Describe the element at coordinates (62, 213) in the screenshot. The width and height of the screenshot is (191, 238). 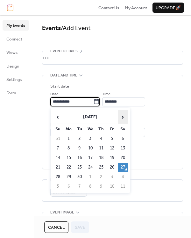
I see `span: Event image` at that location.